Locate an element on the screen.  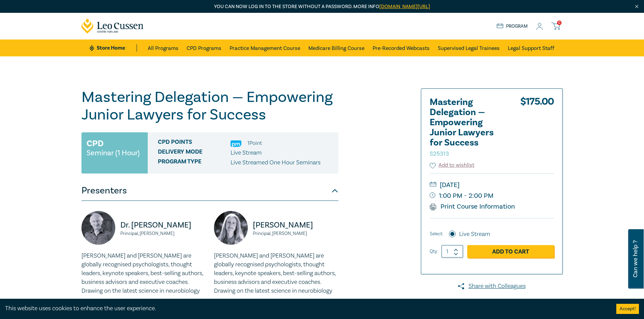
h1: Mastering Delegation — Empowering Junior Lawyers for Success is located at coordinates (210, 106).